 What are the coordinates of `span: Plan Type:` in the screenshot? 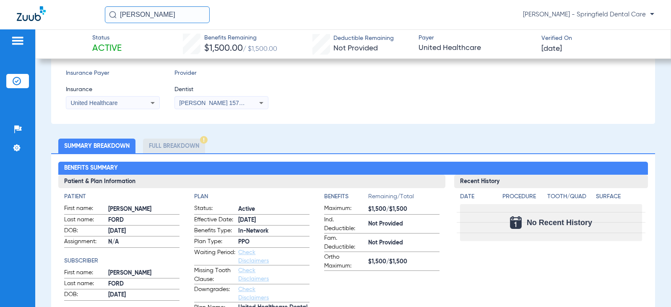 It's located at (215, 242).